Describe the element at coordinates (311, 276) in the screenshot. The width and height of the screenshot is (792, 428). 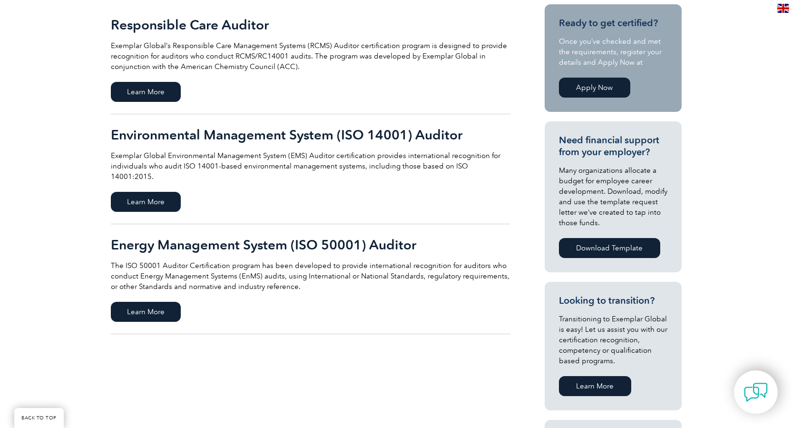
I see `p: The ISO 50001 Auditor Certification program has been developed to provide international recogniti...` at that location.